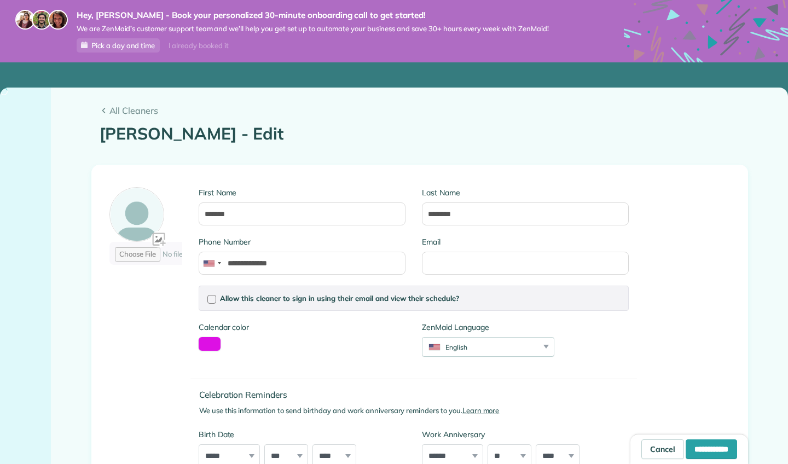 The image size is (788, 464). What do you see at coordinates (339, 298) in the screenshot?
I see `span: Allow this cleaner to sign in using their email and view their schedule?` at bounding box center [339, 298].